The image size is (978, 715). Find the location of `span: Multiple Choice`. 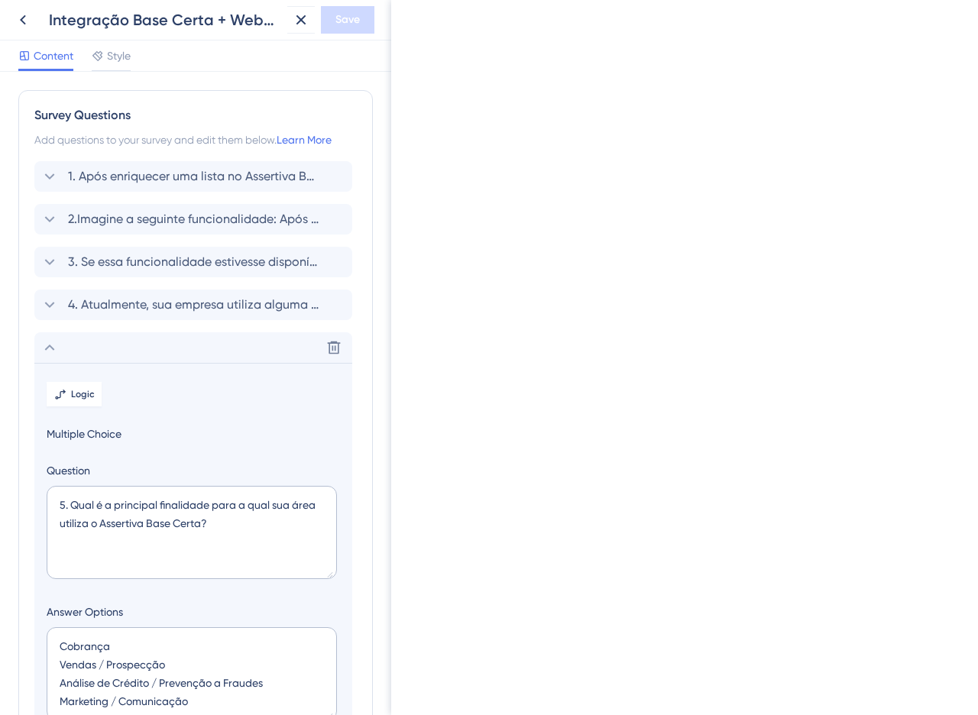

span: Multiple Choice is located at coordinates (193, 434).